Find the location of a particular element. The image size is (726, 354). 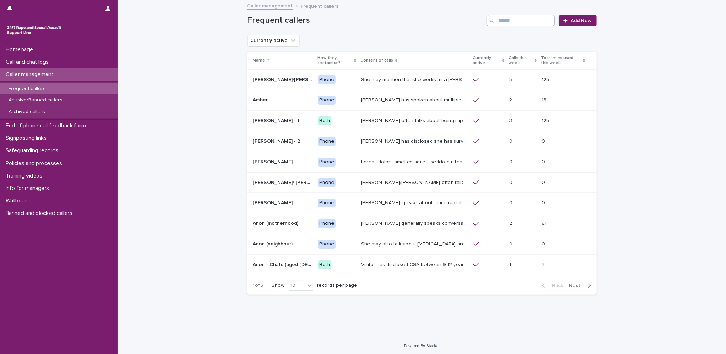

span: Add New is located at coordinates (581, 21).